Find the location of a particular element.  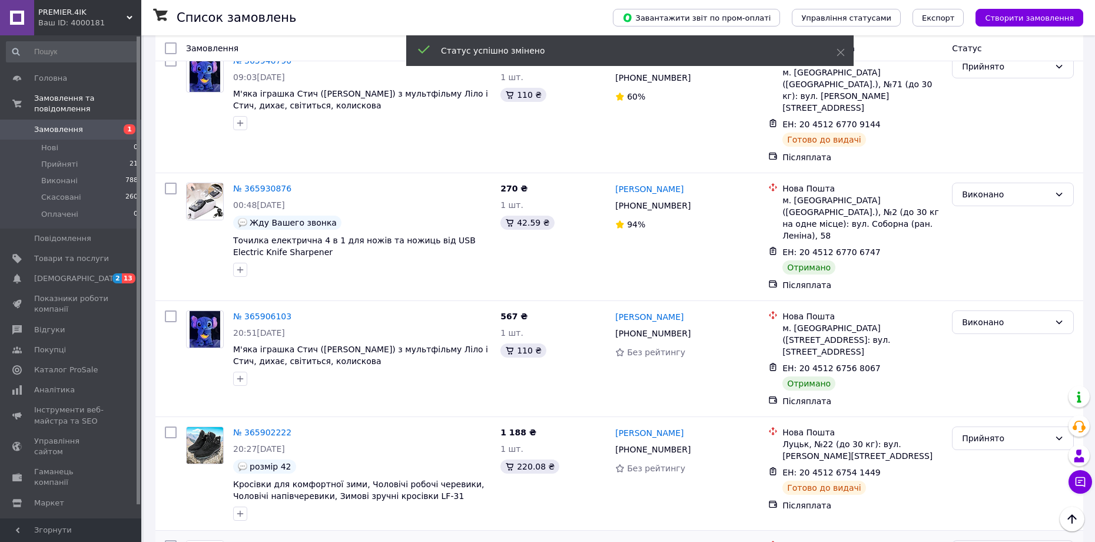

span: Головна is located at coordinates (51, 78).